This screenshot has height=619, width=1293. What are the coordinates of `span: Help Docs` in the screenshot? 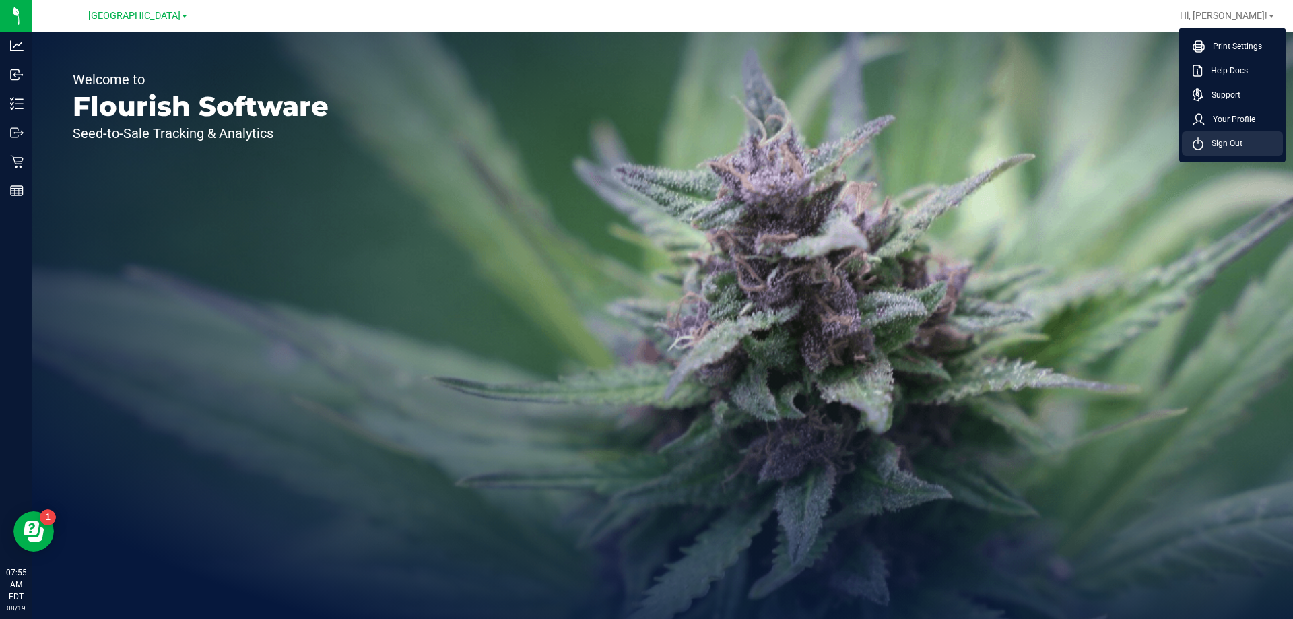 It's located at (1225, 71).